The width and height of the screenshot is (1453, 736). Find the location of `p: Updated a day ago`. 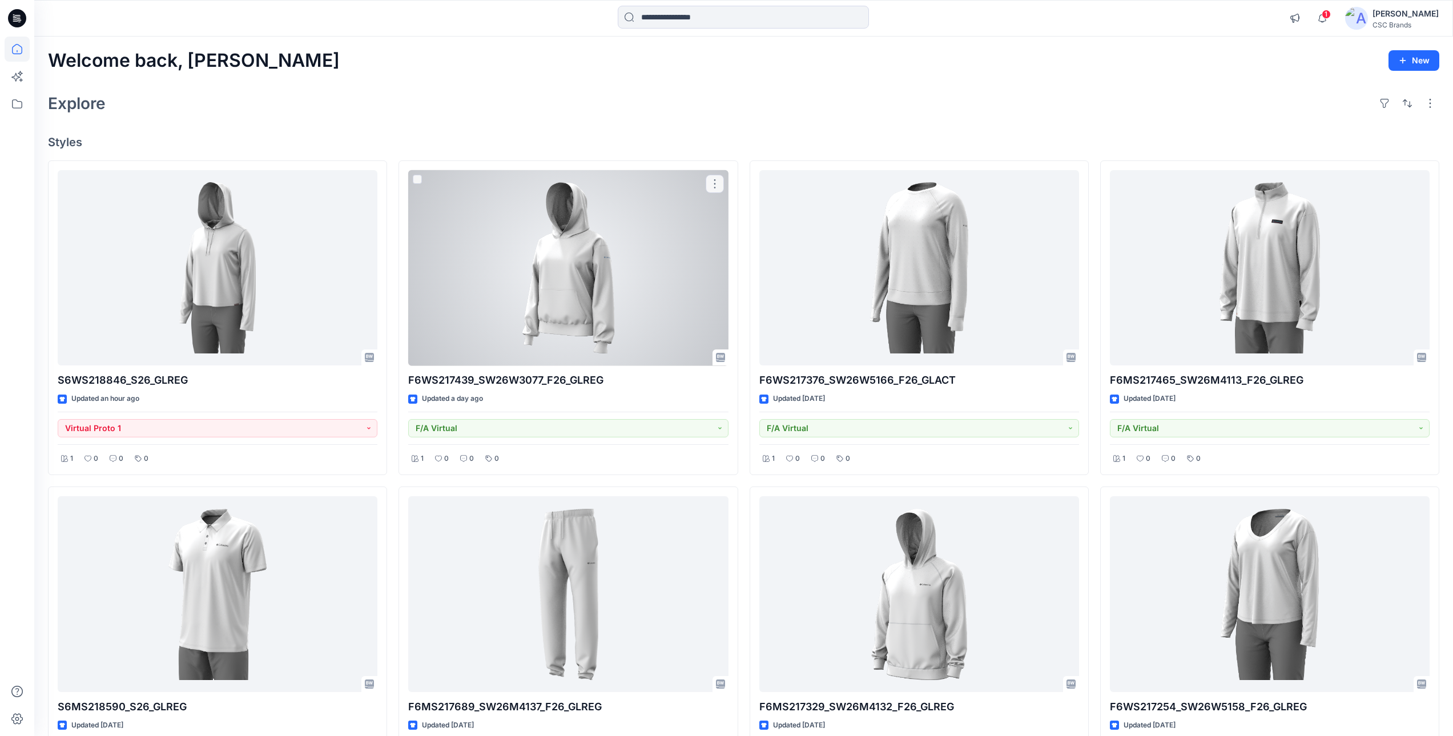

p: Updated a day ago is located at coordinates (452, 399).